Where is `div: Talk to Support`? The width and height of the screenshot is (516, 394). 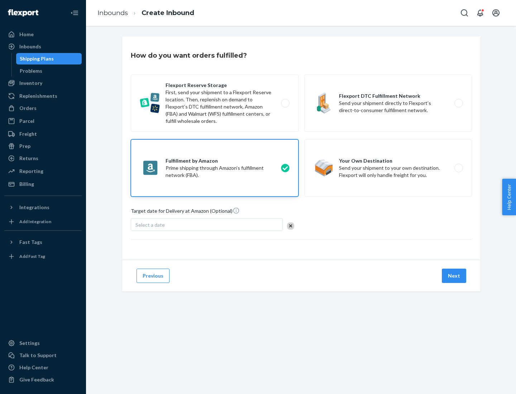 div: Talk to Support is located at coordinates (38, 355).